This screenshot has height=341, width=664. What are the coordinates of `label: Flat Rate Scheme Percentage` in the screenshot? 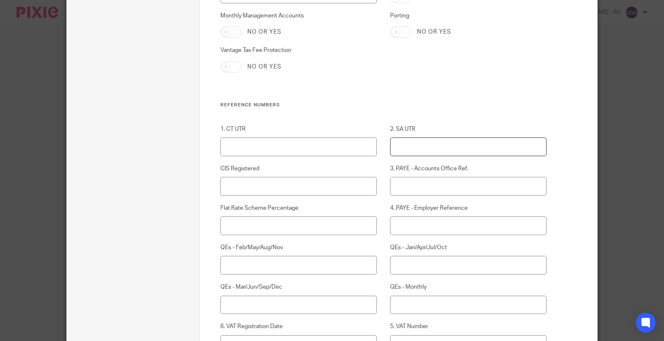 It's located at (299, 208).